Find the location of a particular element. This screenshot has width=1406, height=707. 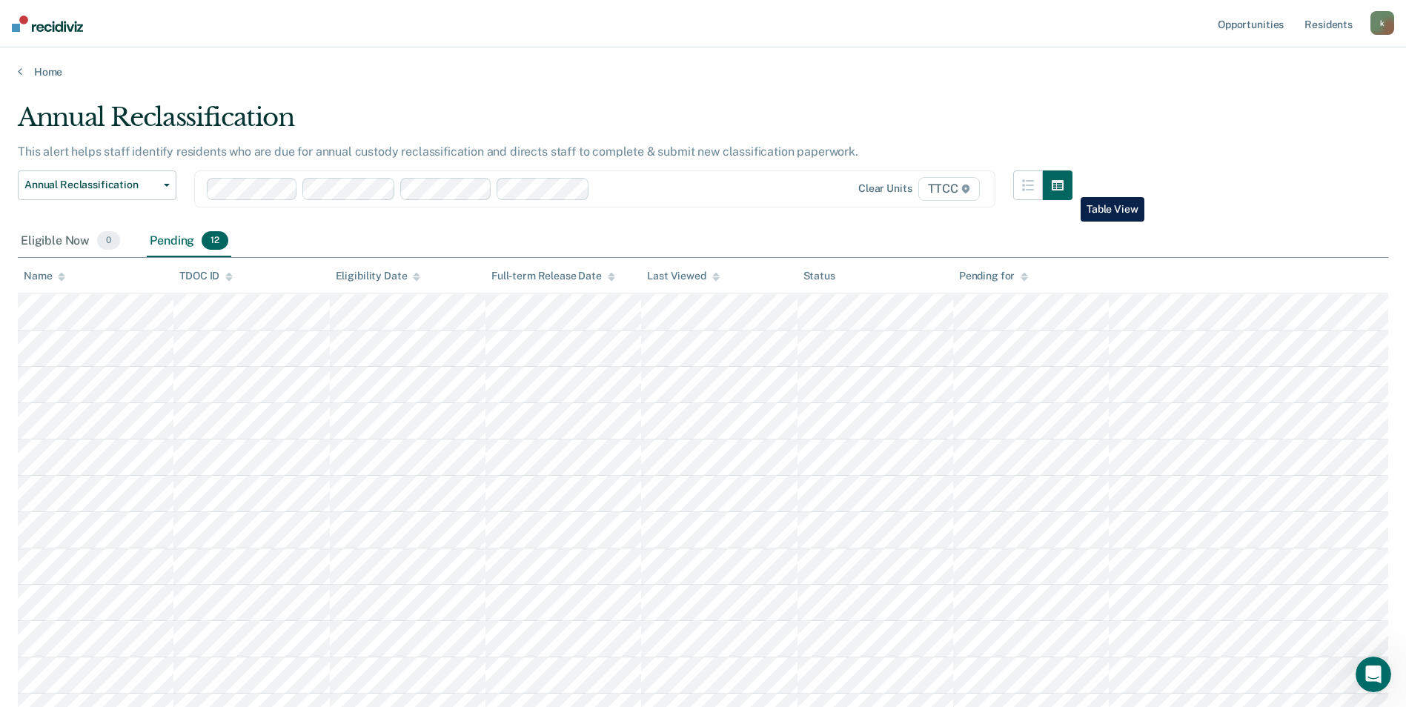

button: k is located at coordinates (1382, 23).